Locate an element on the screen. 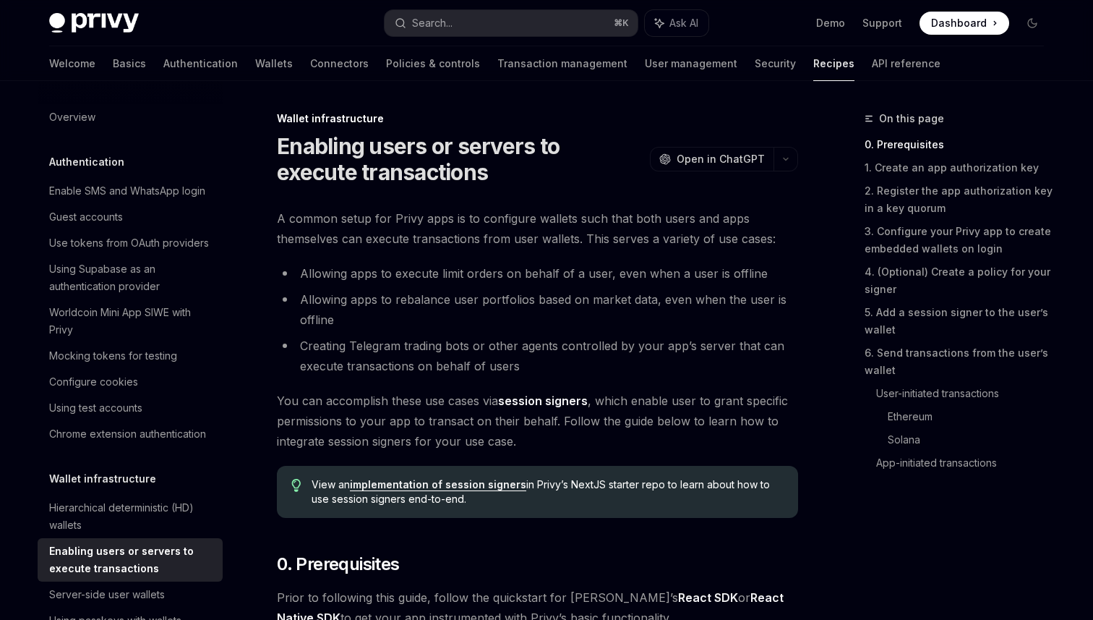 Image resolution: width=1093 pixels, height=620 pixels. div: Mocking tokens for testing is located at coordinates (113, 356).